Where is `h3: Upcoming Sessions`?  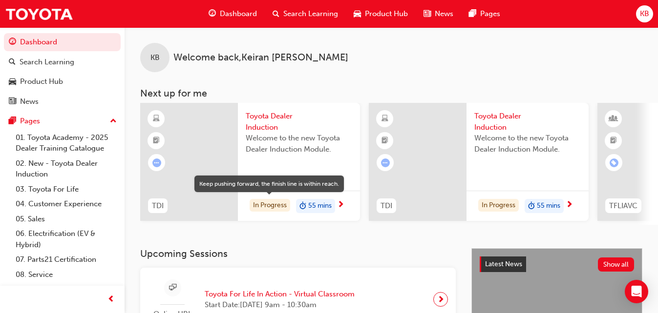 h3: Upcoming Sessions is located at coordinates (298, 254).